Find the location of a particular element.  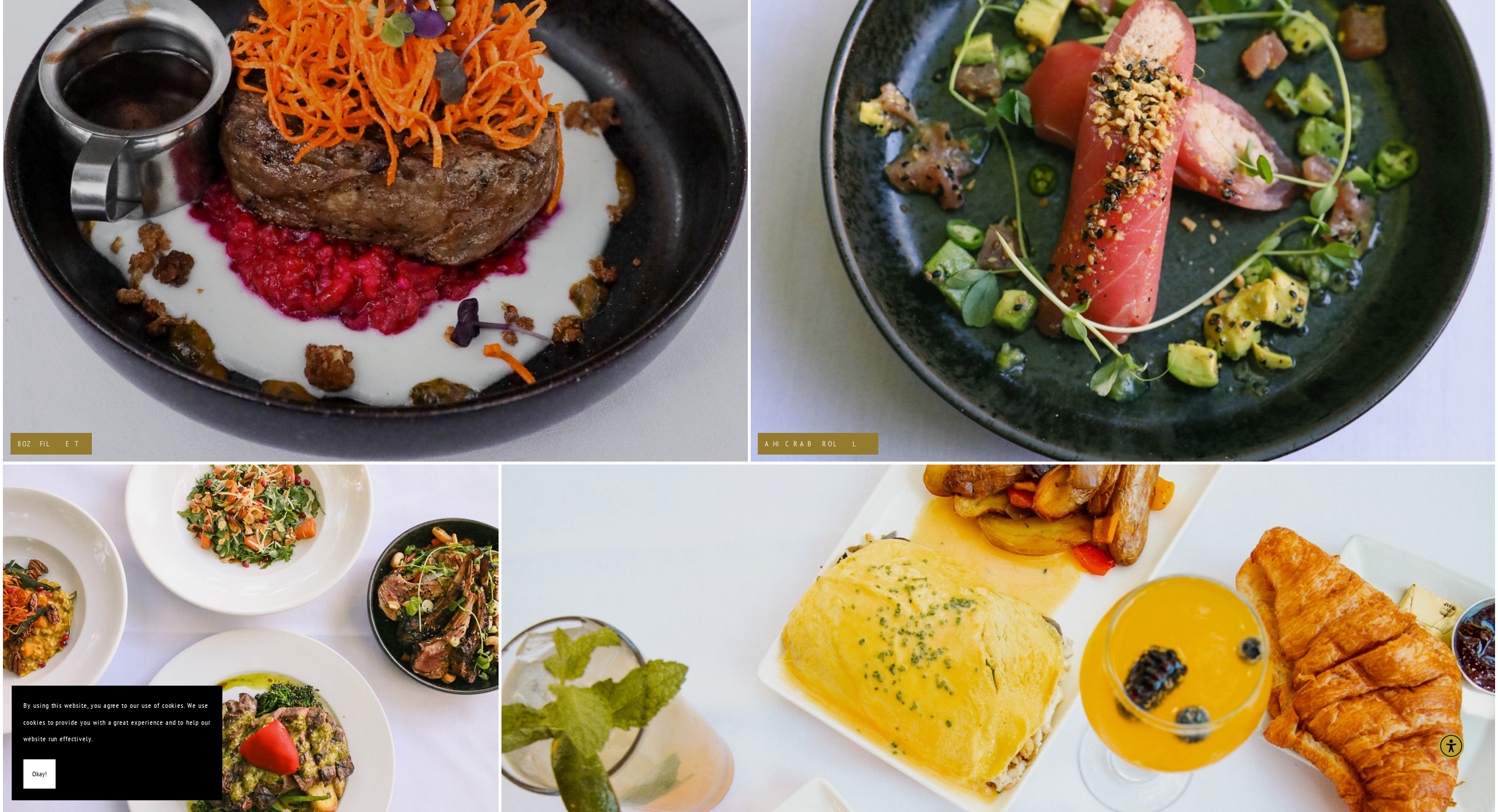

h2: 8OZ FILET is located at coordinates (51, 444).